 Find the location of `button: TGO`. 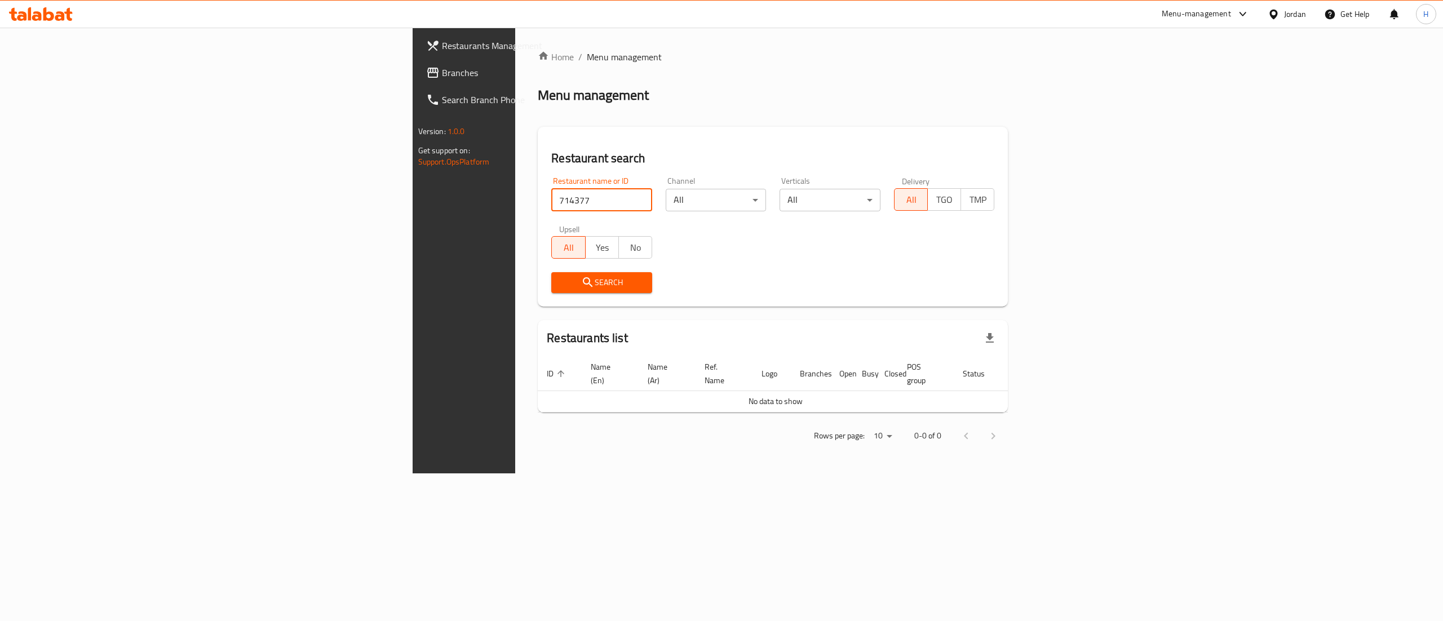

button: TGO is located at coordinates (944, 200).